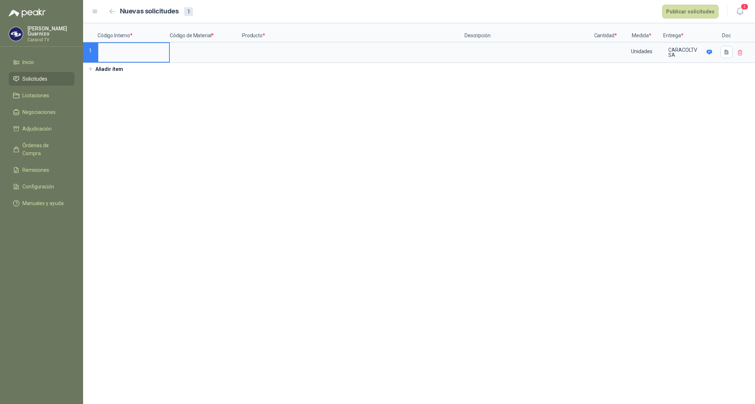  Describe the element at coordinates (206, 33) in the screenshot. I see `p: Código de Material` at that location.